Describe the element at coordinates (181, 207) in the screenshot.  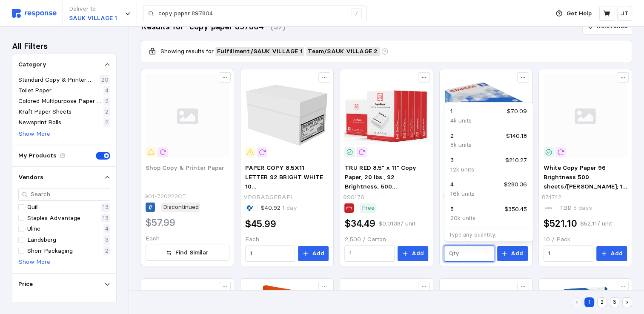
I see `p: Discontinued` at that location.